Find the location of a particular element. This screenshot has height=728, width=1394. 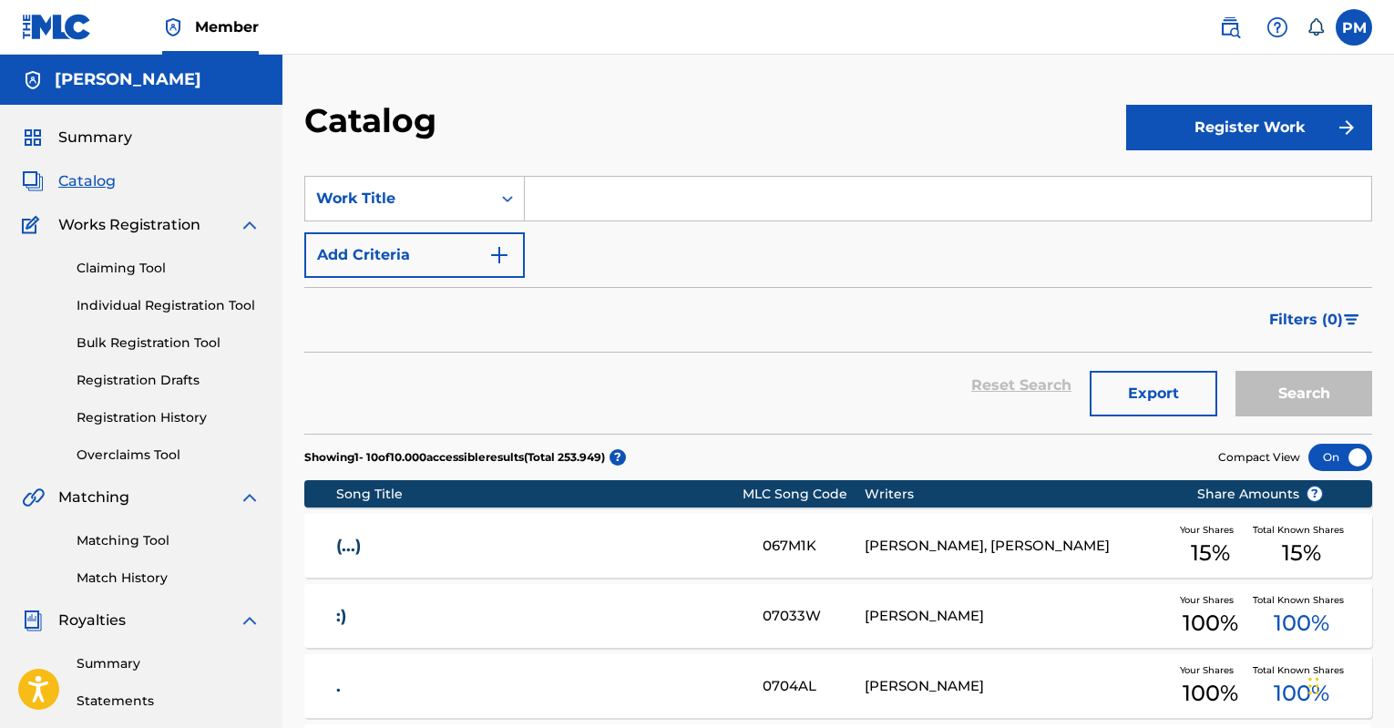

img: search is located at coordinates (1230, 27).